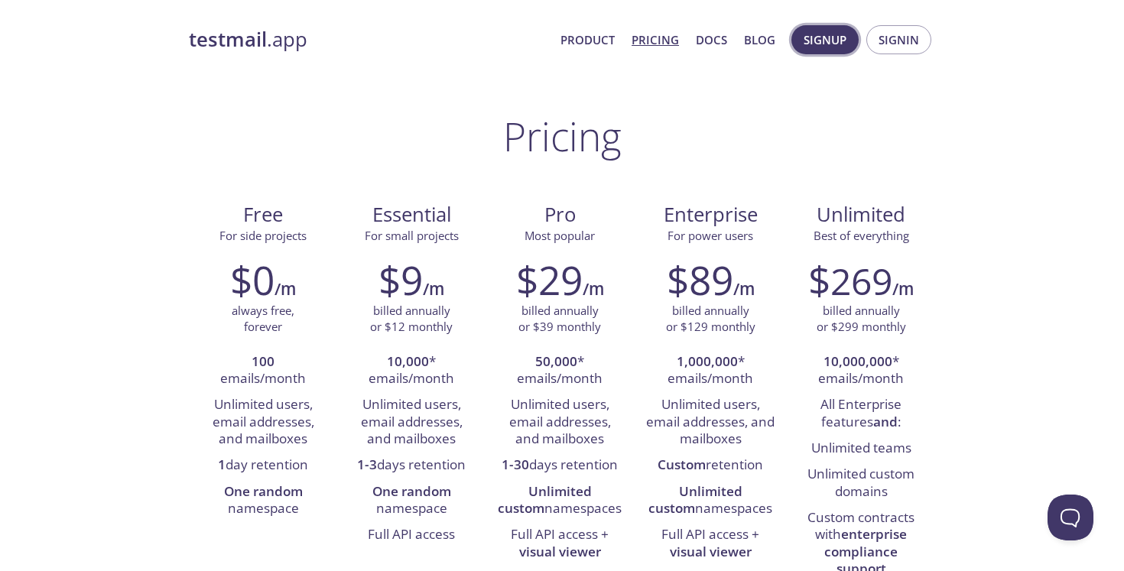 This screenshot has width=1124, height=571. I want to click on span: For side projects, so click(263, 235).